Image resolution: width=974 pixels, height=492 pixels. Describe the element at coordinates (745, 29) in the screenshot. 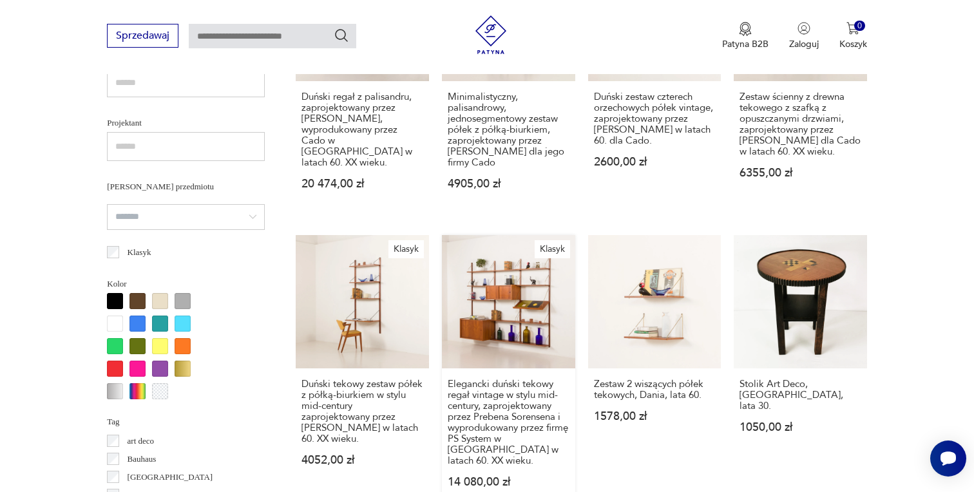

I see `img: Ikona medalu` at that location.